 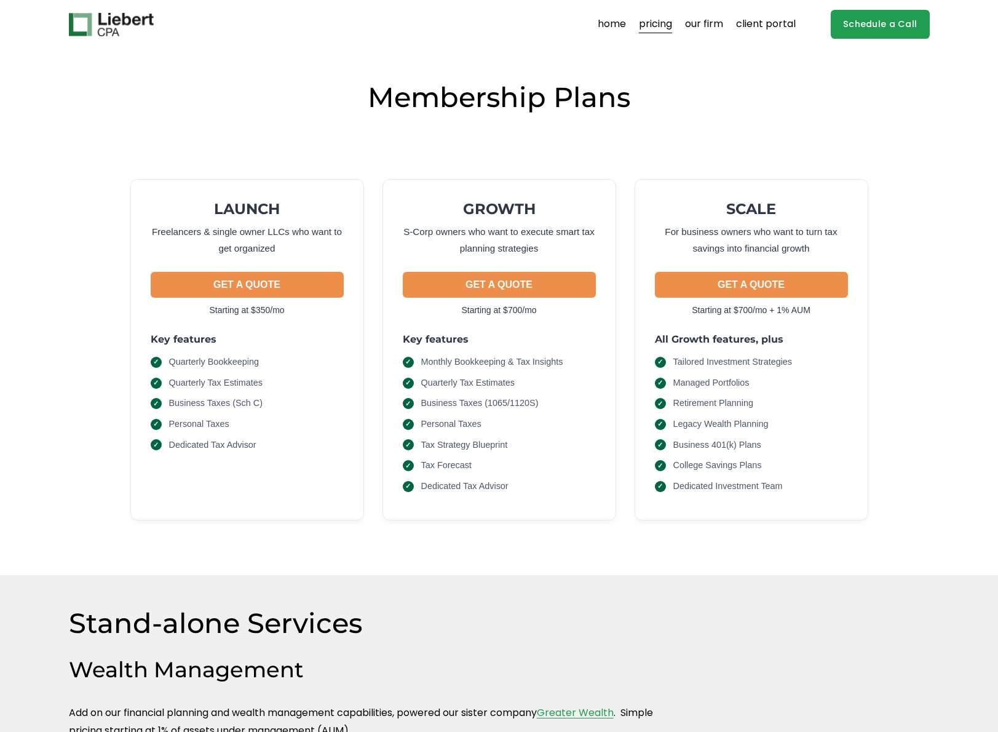 What do you see at coordinates (717, 445) in the screenshot?
I see `span: Business 401(k) Plans` at bounding box center [717, 445].